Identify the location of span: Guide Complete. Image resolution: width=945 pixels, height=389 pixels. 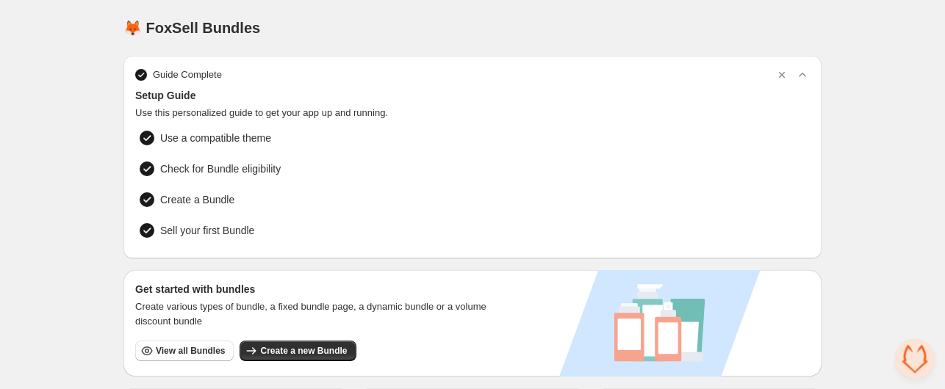
(187, 75).